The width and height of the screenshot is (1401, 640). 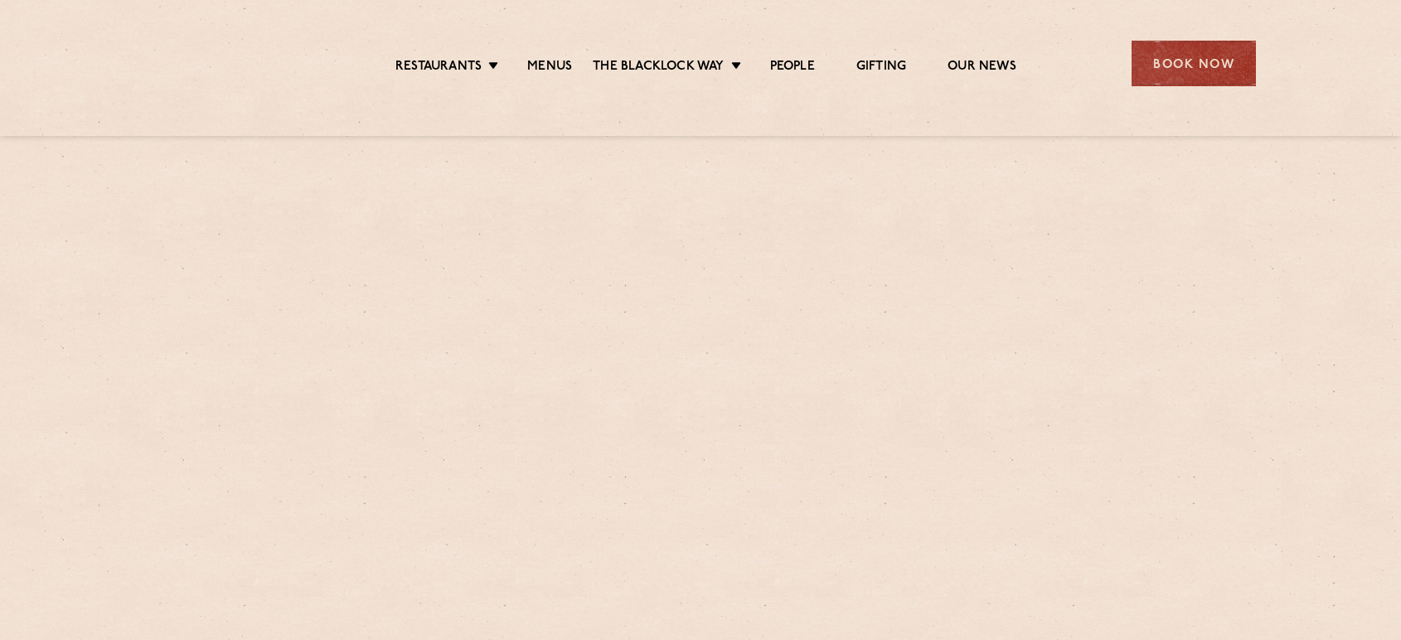 I want to click on a: Restaurants, so click(x=439, y=68).